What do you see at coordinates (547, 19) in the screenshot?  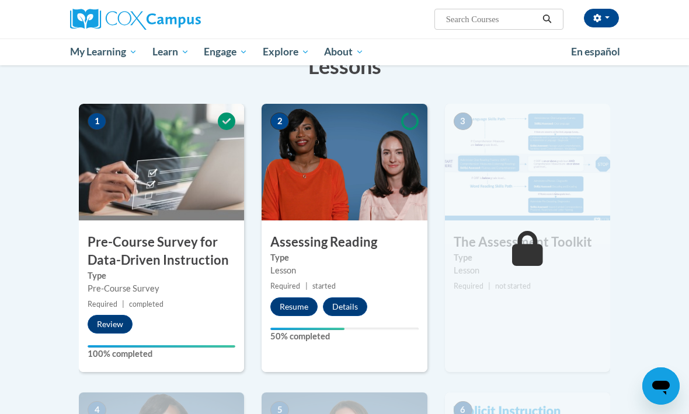 I see `button: Search` at bounding box center [547, 19].